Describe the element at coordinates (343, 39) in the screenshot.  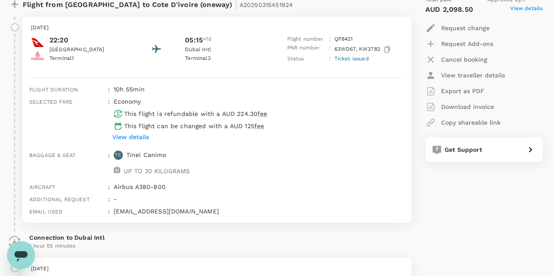
I see `p: QF 8421` at that location.